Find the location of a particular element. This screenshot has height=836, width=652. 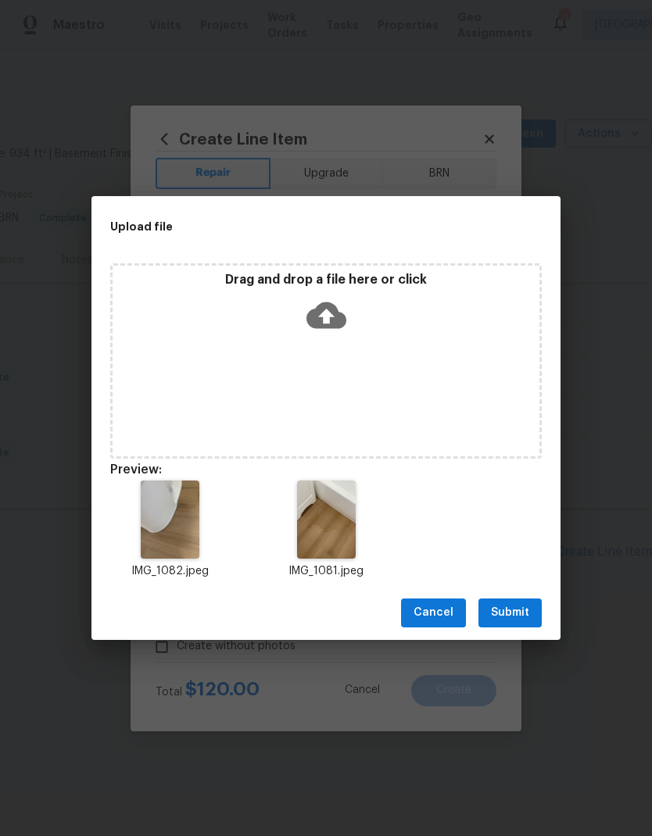

button: Cancel is located at coordinates (433, 613).